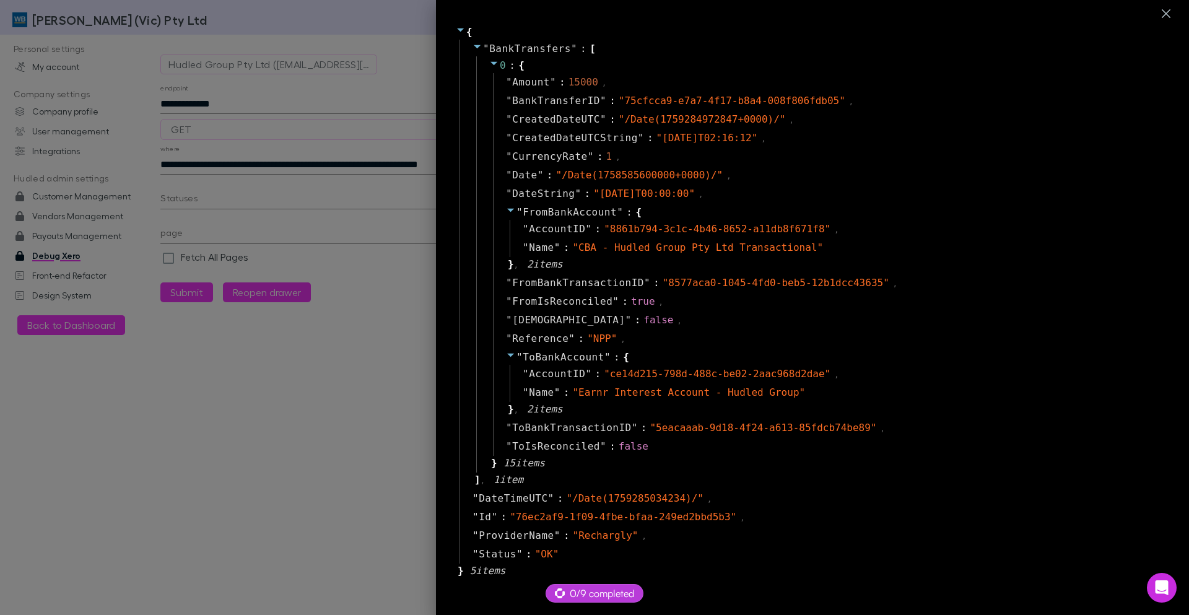 The height and width of the screenshot is (615, 1189). What do you see at coordinates (643, 302) in the screenshot?
I see `div: true` at bounding box center [643, 302].